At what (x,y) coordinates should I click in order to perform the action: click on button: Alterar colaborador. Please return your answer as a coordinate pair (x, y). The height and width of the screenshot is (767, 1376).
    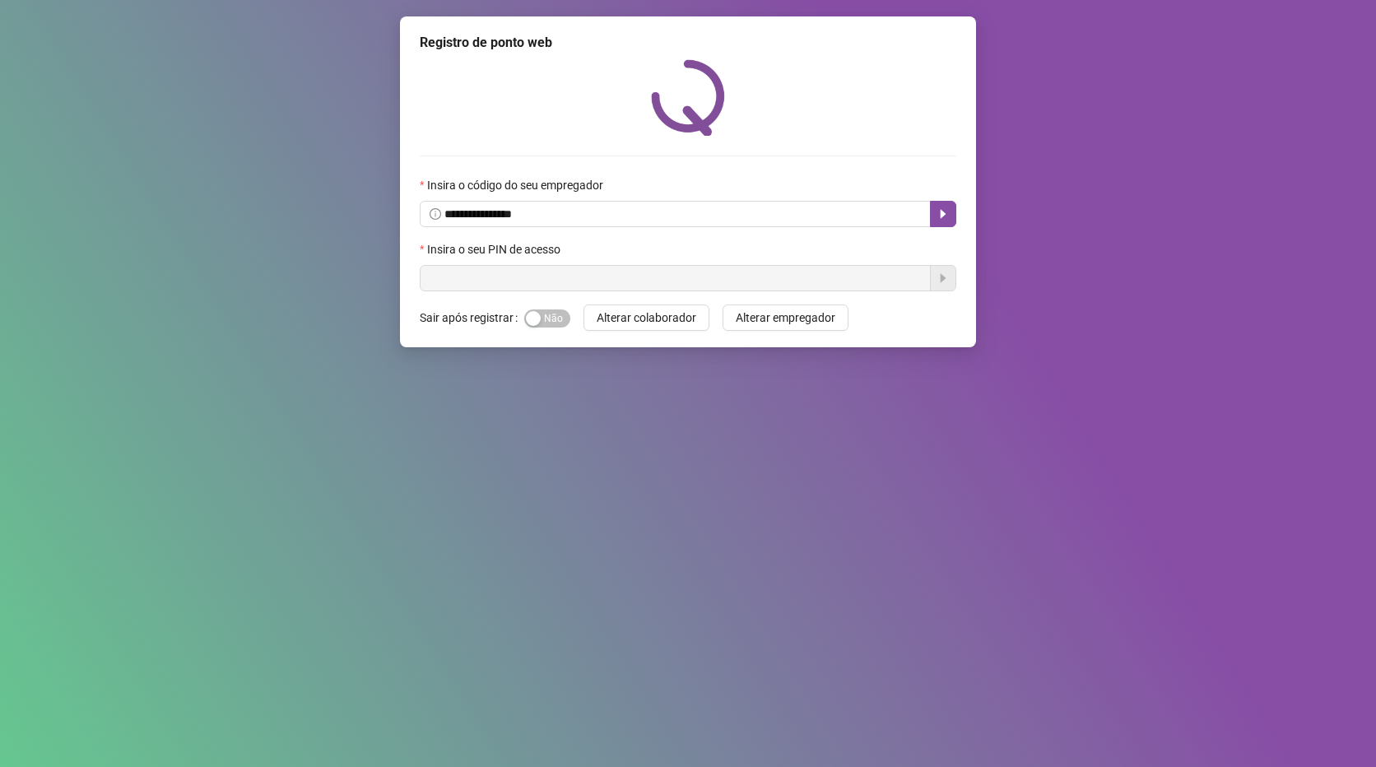
    Looking at the image, I should click on (646, 318).